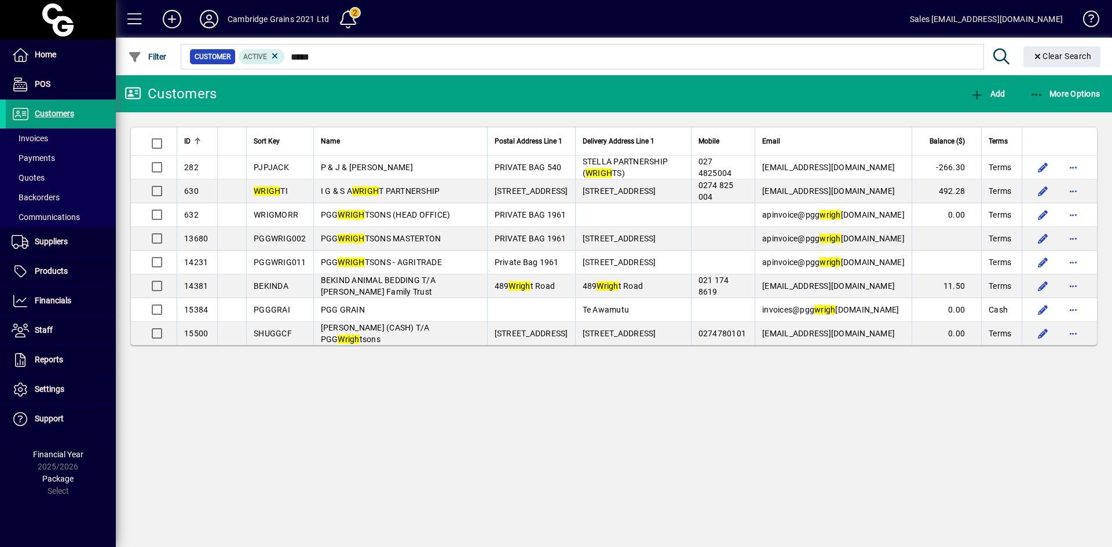 The height and width of the screenshot is (547, 1112). What do you see at coordinates (715, 167) in the screenshot?
I see `span: 027 4825004` at bounding box center [715, 167].